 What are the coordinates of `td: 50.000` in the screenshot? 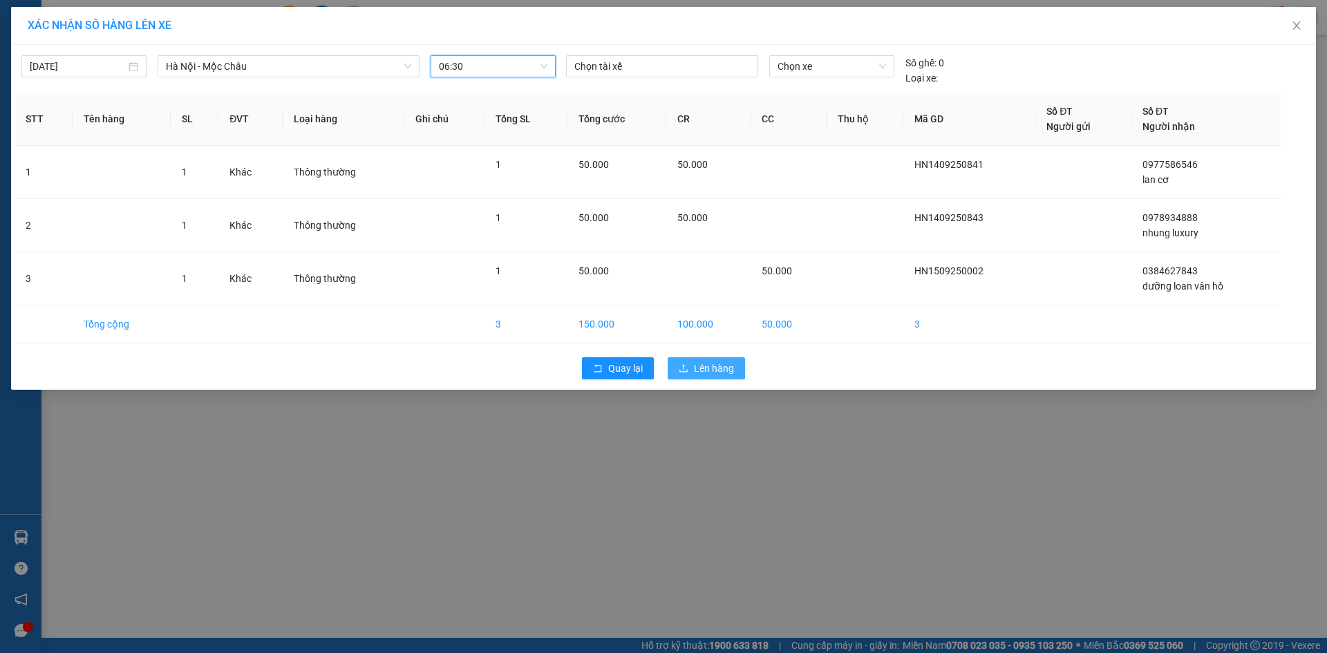 It's located at (789, 324).